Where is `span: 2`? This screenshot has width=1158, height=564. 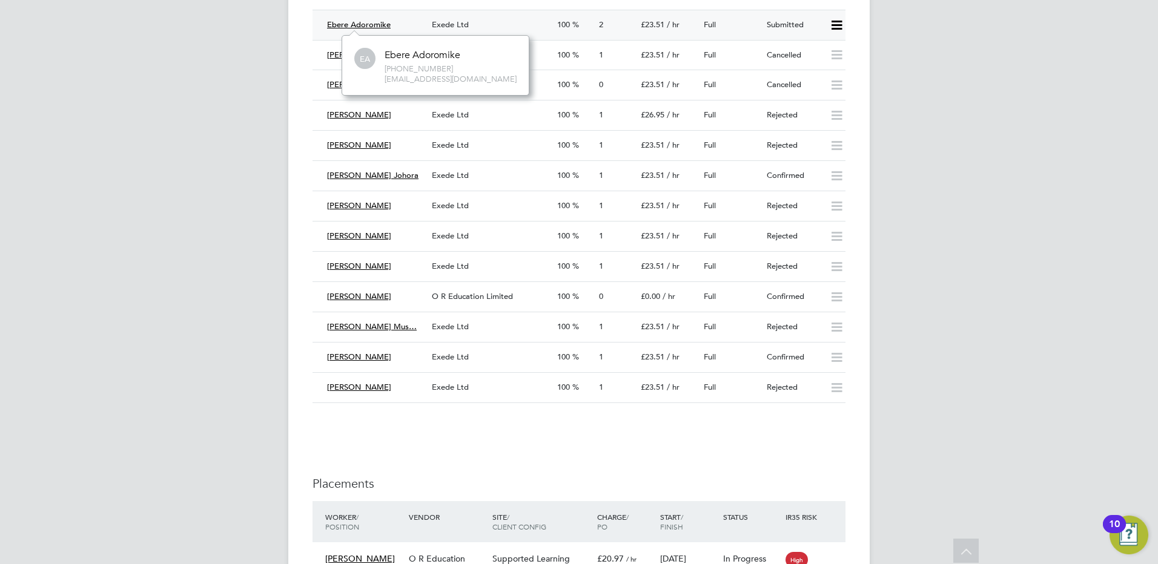
span: 2 is located at coordinates (601, 24).